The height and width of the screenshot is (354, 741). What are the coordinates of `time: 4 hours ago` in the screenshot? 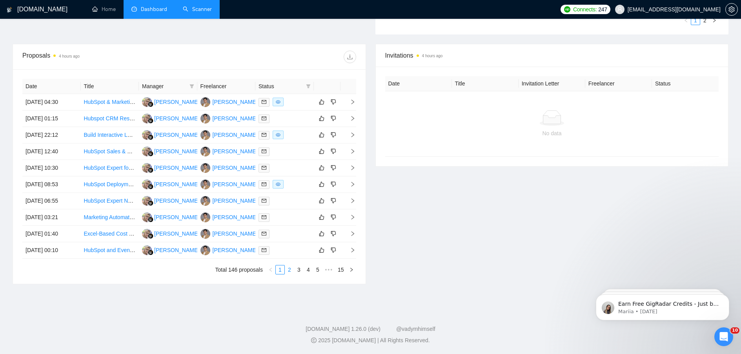 It's located at (432, 56).